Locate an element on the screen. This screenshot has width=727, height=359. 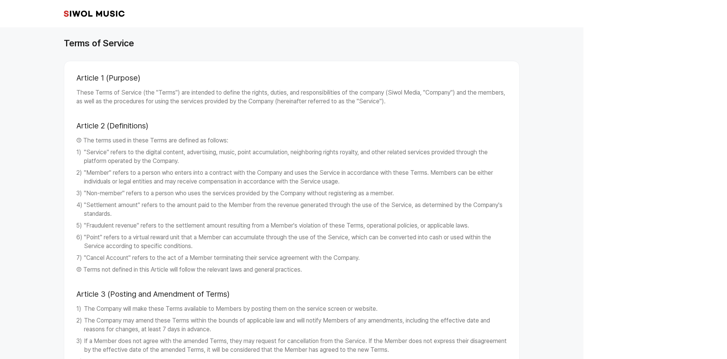
h3: Article 3 (Posting and Amendment of Terms) is located at coordinates (292, 291).